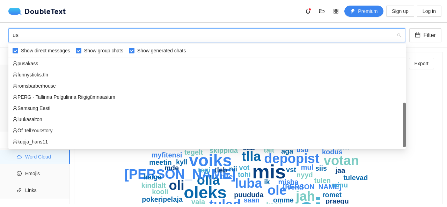 The width and height of the screenshot is (447, 207). What do you see at coordinates (400, 11) in the screenshot?
I see `button: Sign up` at bounding box center [400, 11].